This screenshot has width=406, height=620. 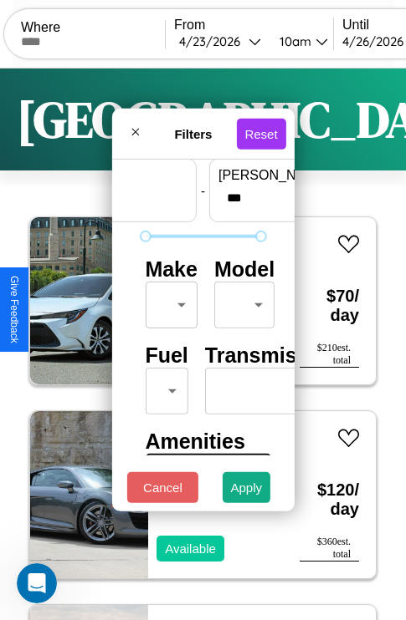 I want to click on label: From, so click(x=253, y=25).